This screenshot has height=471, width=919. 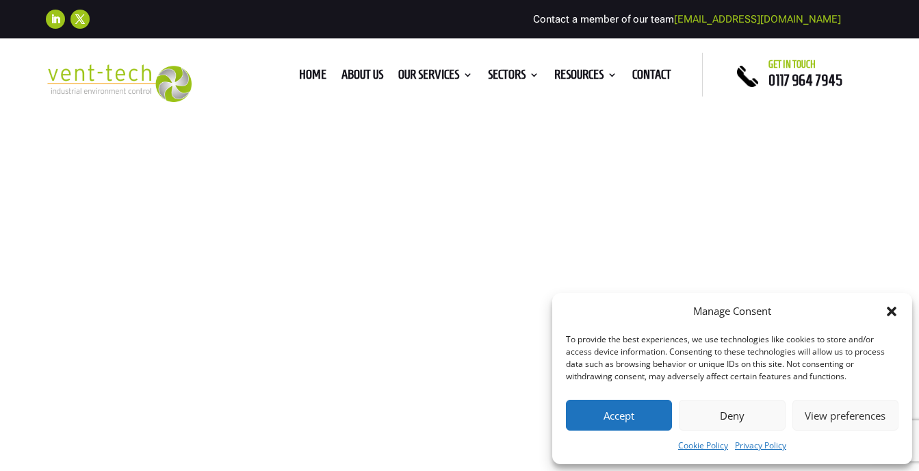 What do you see at coordinates (362, 77) in the screenshot?
I see `a: About us` at bounding box center [362, 77].